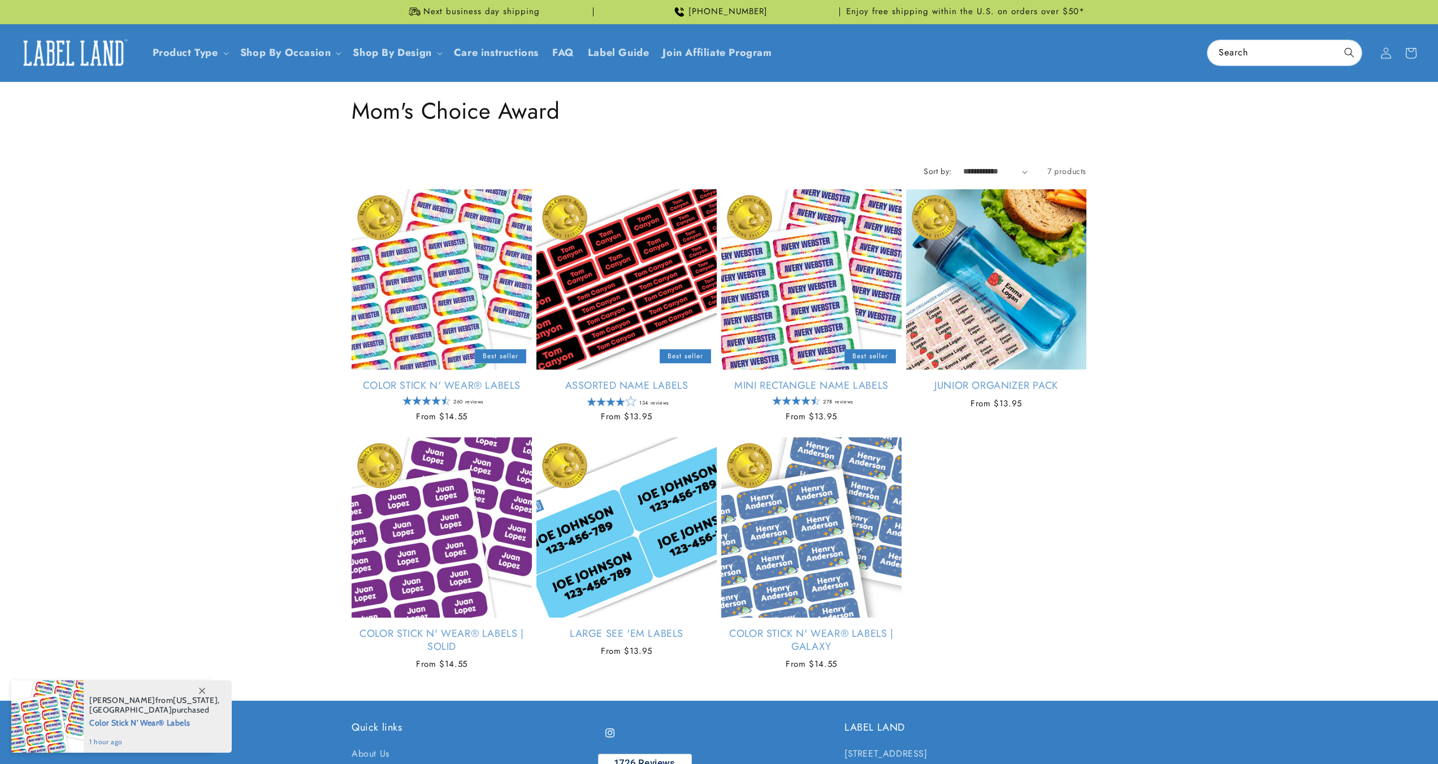 The height and width of the screenshot is (764, 1438). Describe the element at coordinates (473, 728) in the screenshot. I see `h2: Quick links` at that location.